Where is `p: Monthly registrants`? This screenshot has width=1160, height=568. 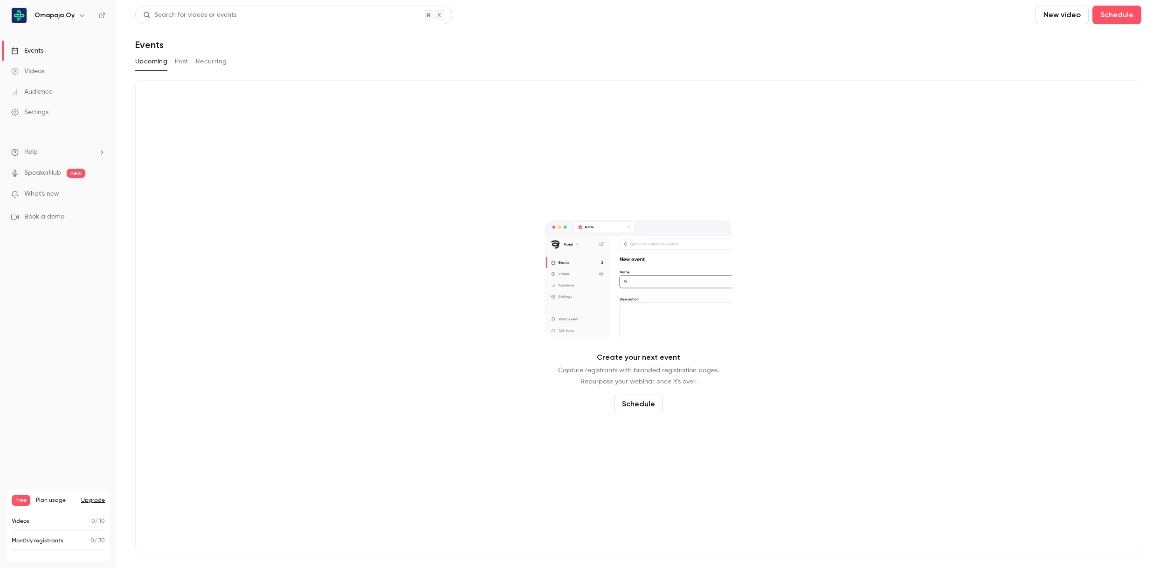 p: Monthly registrants is located at coordinates (37, 541).